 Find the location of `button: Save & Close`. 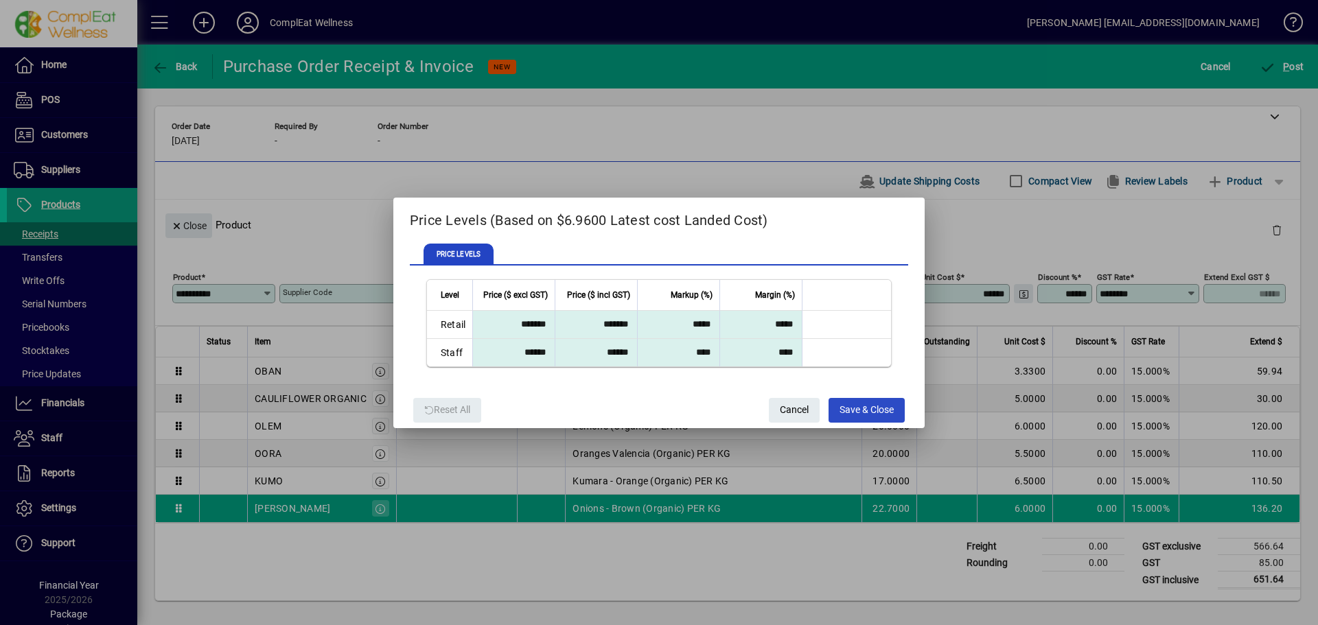

button: Save & Close is located at coordinates (866, 411).